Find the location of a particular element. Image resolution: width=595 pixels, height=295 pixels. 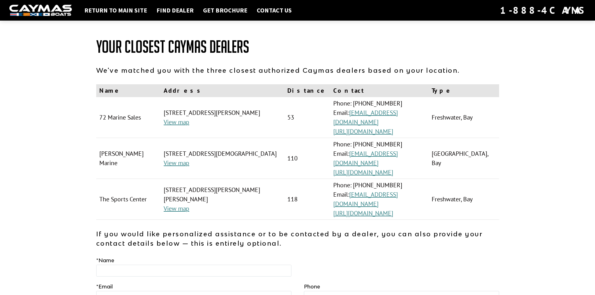

th: Distance is located at coordinates (307, 91).